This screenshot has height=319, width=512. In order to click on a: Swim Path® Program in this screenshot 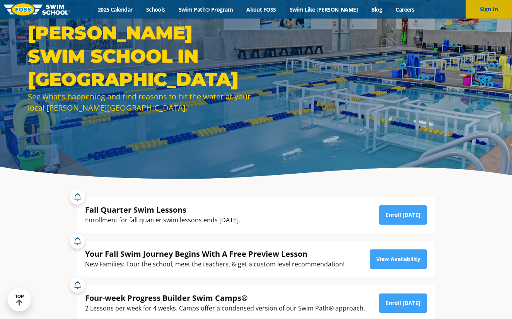, I will do `click(205, 9)`.